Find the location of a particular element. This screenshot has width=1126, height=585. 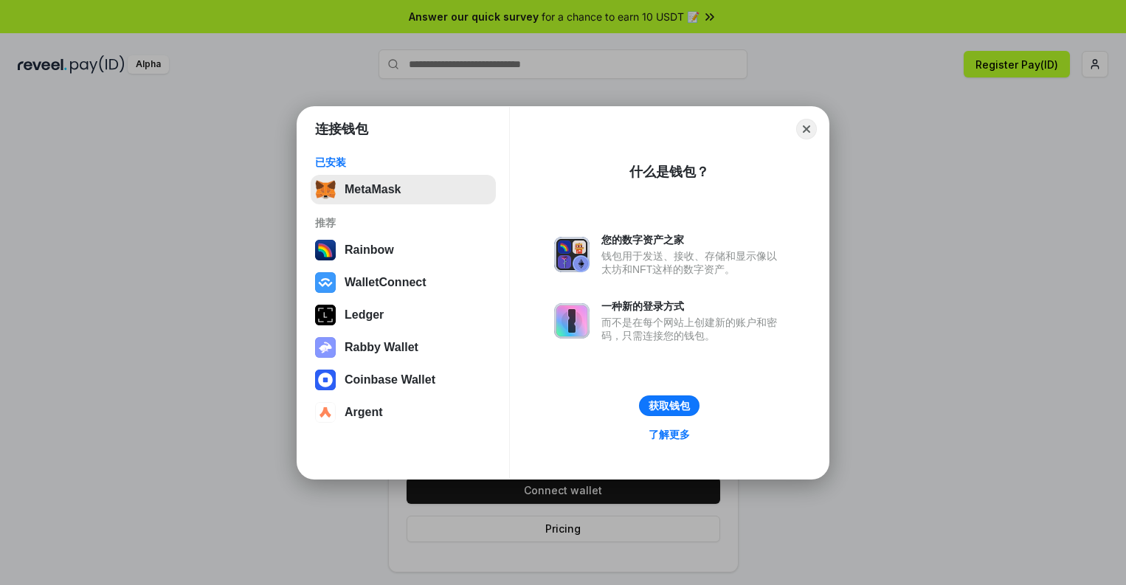

img: svg+xml,%3Csvg%20fill%3D%22none%22%20height%3D%2233%22%20viewBox%3D%220%200%2035%2033%22%20width%... is located at coordinates (325, 190).